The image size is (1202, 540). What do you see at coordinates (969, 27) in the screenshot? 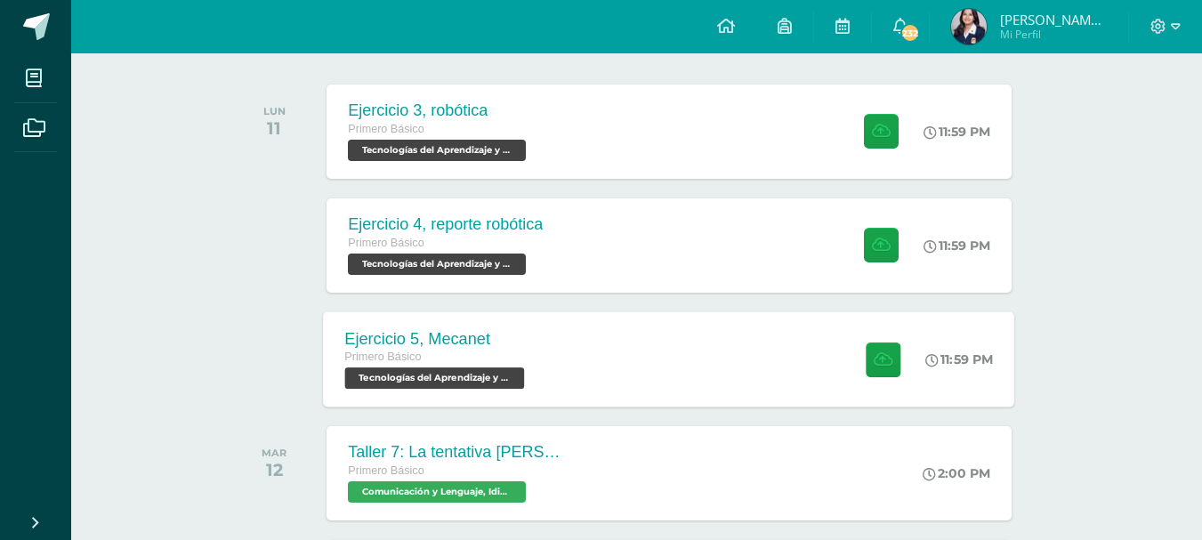
I see `img: 92a7ac4ffeec547b47a54102602658d0.png` at bounding box center [969, 27].